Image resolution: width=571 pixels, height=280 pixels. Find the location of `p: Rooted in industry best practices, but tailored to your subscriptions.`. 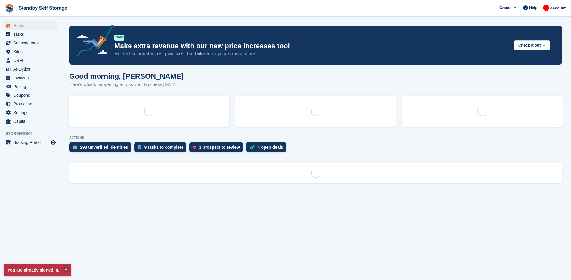

p: Rooted in industry best practices, but tailored to your subscriptions. is located at coordinates (312, 54).